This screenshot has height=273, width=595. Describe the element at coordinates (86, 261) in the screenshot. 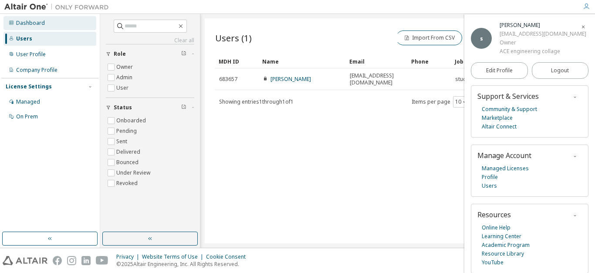

I see `img: linkedin.svg` at that location.